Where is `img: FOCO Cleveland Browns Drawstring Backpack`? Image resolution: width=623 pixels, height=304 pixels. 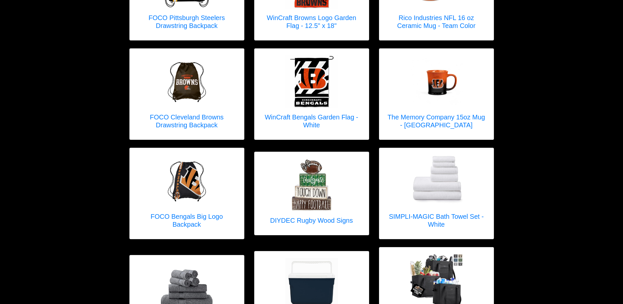
img: FOCO Cleveland Browns Drawstring Backpack is located at coordinates (187, 81).